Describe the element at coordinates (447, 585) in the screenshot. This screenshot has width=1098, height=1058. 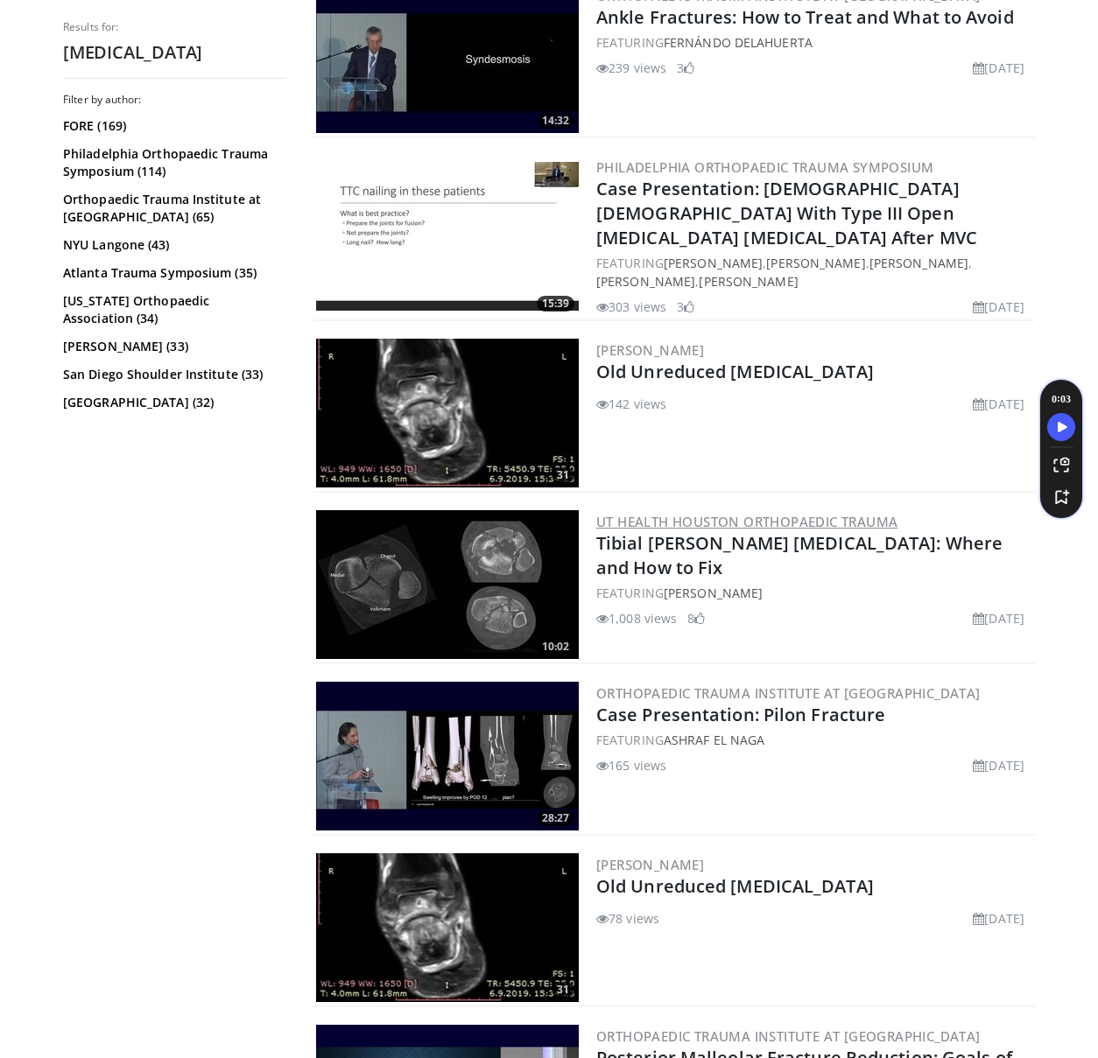
I see `a: 10:02` at that location.